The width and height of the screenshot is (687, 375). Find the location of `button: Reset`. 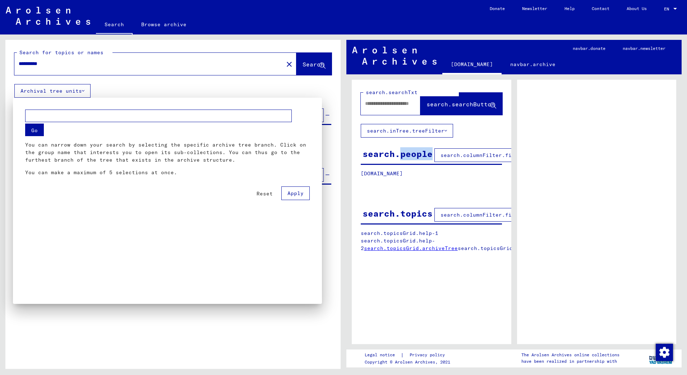

button: Reset is located at coordinates (265, 193).